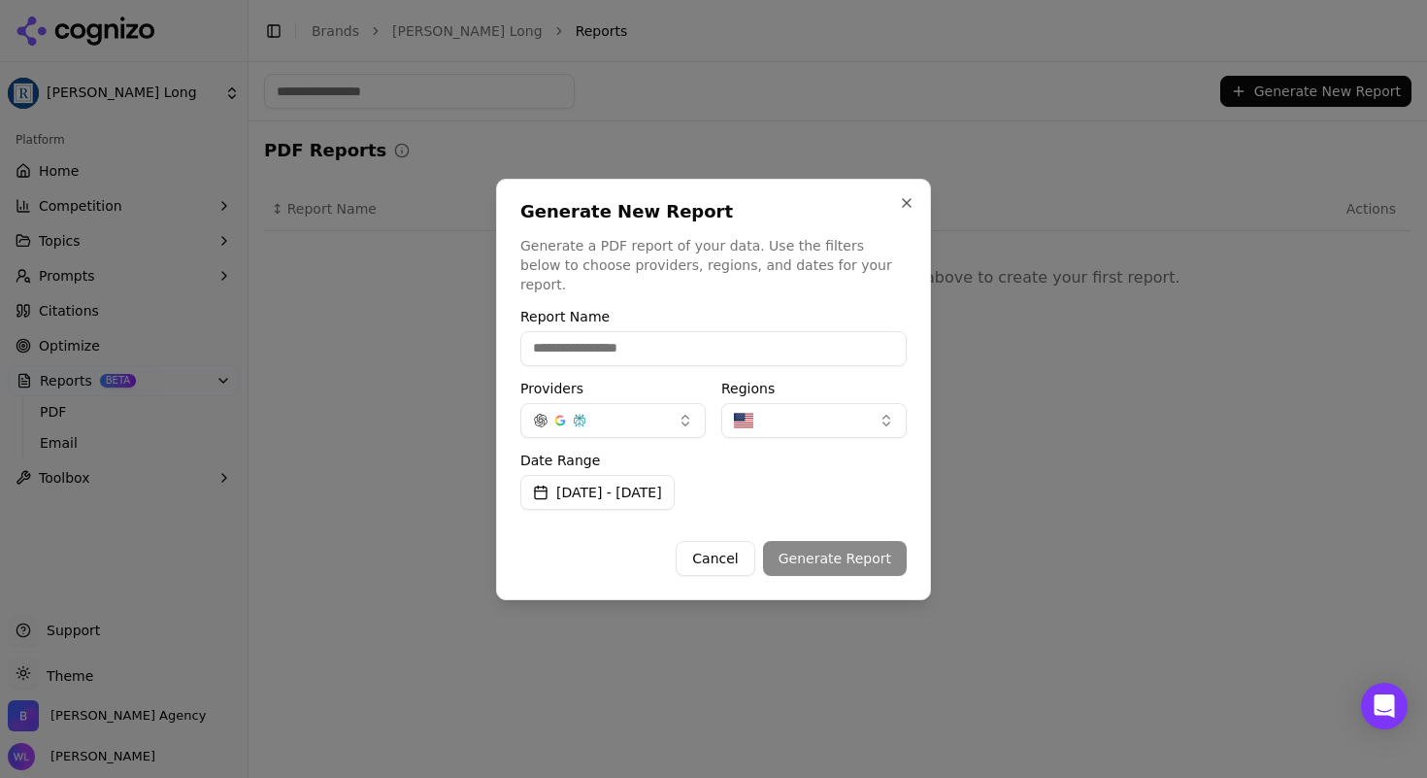 This screenshot has width=1427, height=778. Describe the element at coordinates (715, 558) in the screenshot. I see `button: Cancel` at that location.